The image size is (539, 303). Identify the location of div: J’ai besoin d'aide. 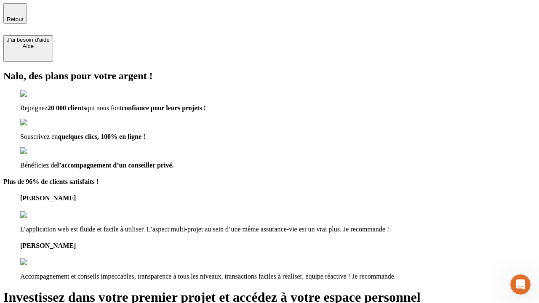
(28, 40).